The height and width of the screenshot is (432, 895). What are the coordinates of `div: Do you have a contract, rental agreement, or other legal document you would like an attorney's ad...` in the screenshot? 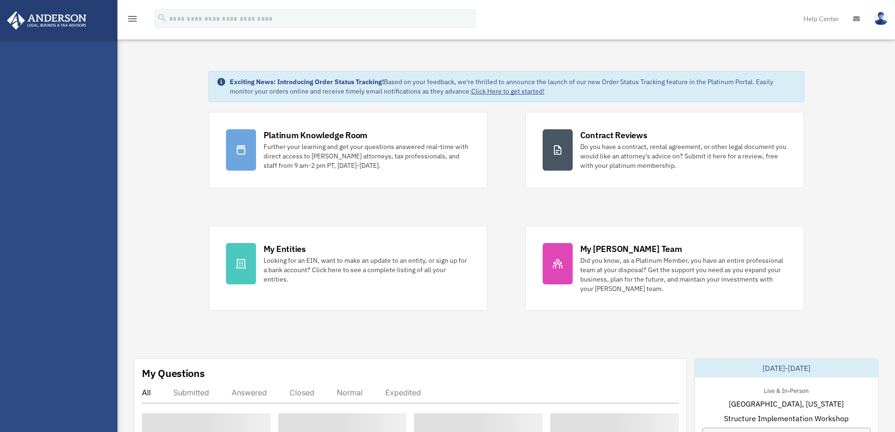 It's located at (684, 156).